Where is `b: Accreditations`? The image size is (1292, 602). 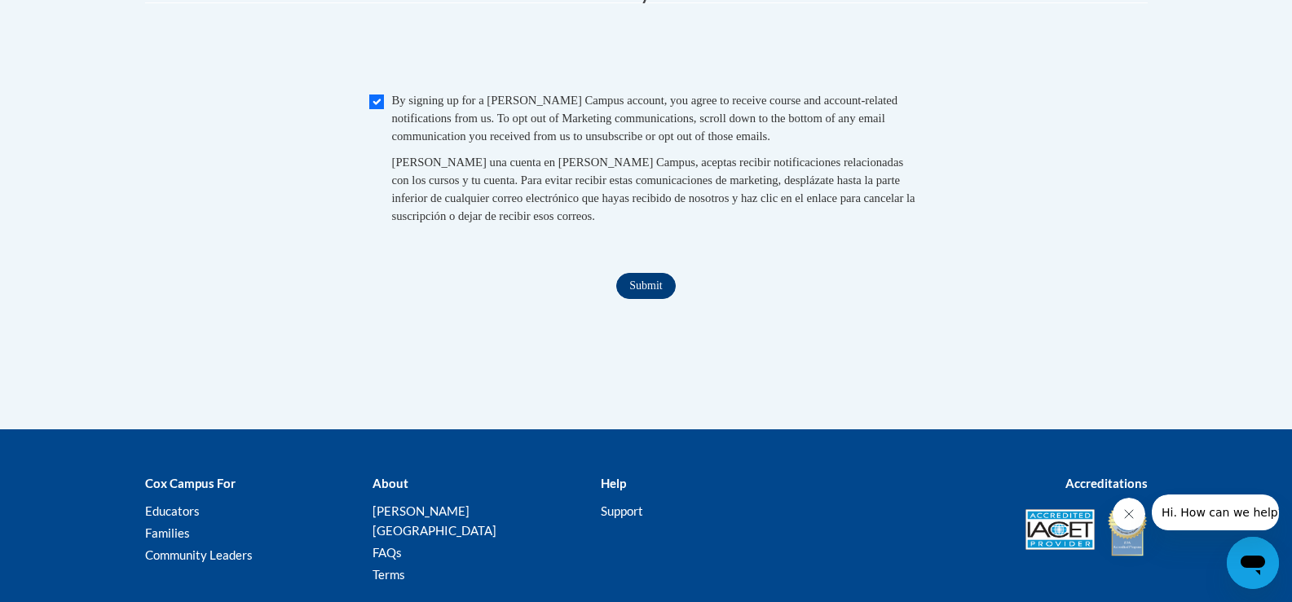
b: Accreditations is located at coordinates (1106, 483).